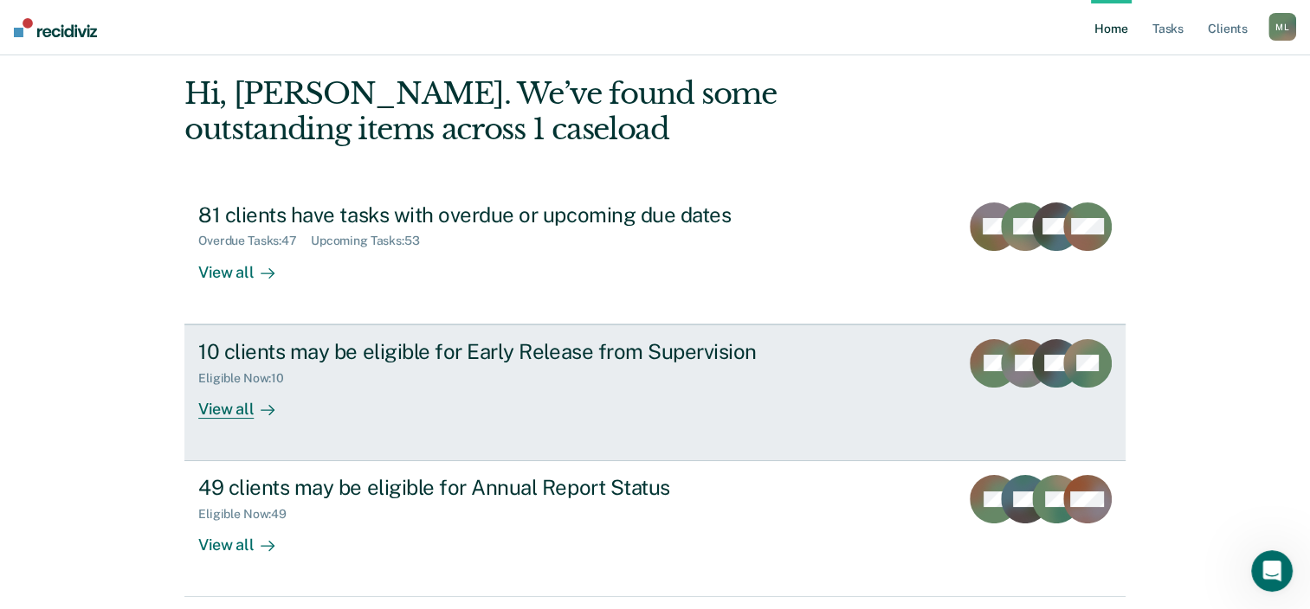 This screenshot has width=1310, height=609. I want to click on div: 10 clients may be eligible for Early Release from Supervision, so click(502, 351).